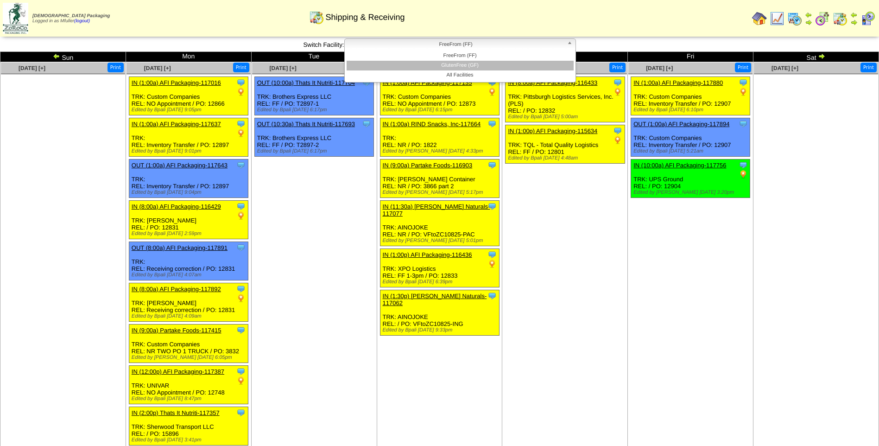  Describe the element at coordinates (428, 165) in the screenshot. I see `a: IN (9:00a) Partake Foods-116903` at that location.